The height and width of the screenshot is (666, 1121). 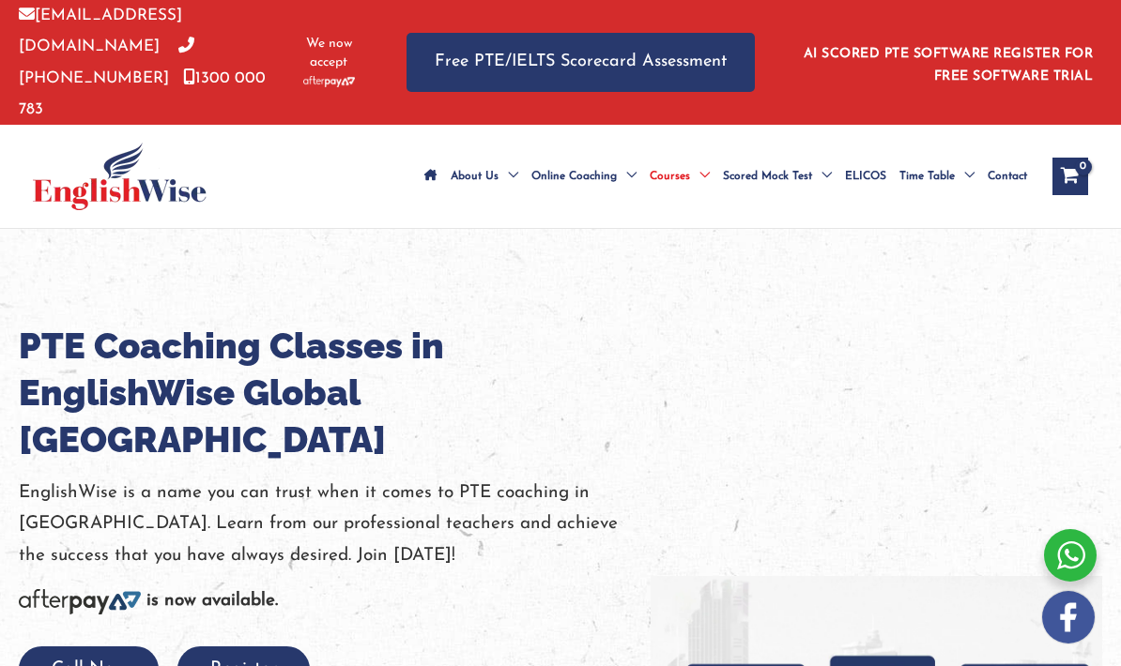 What do you see at coordinates (669, 176) in the screenshot?
I see `span: Courses` at bounding box center [669, 176].